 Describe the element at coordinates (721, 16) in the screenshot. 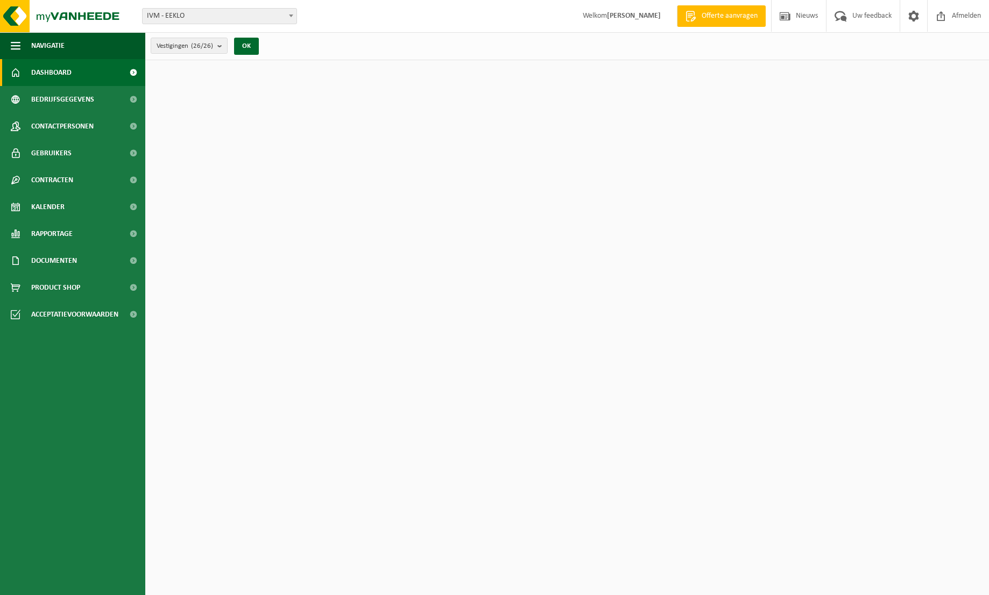

I see `a: Offerte aanvragen` at that location.